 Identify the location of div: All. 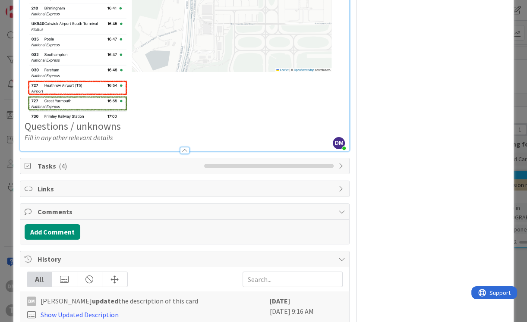
(40, 280).